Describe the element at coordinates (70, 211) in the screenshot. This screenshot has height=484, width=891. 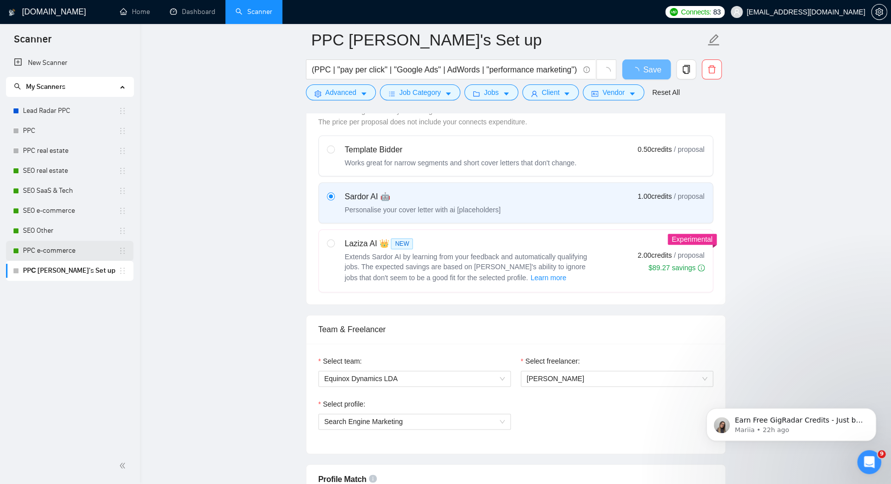
I see `a: SEO e-commerce` at that location.